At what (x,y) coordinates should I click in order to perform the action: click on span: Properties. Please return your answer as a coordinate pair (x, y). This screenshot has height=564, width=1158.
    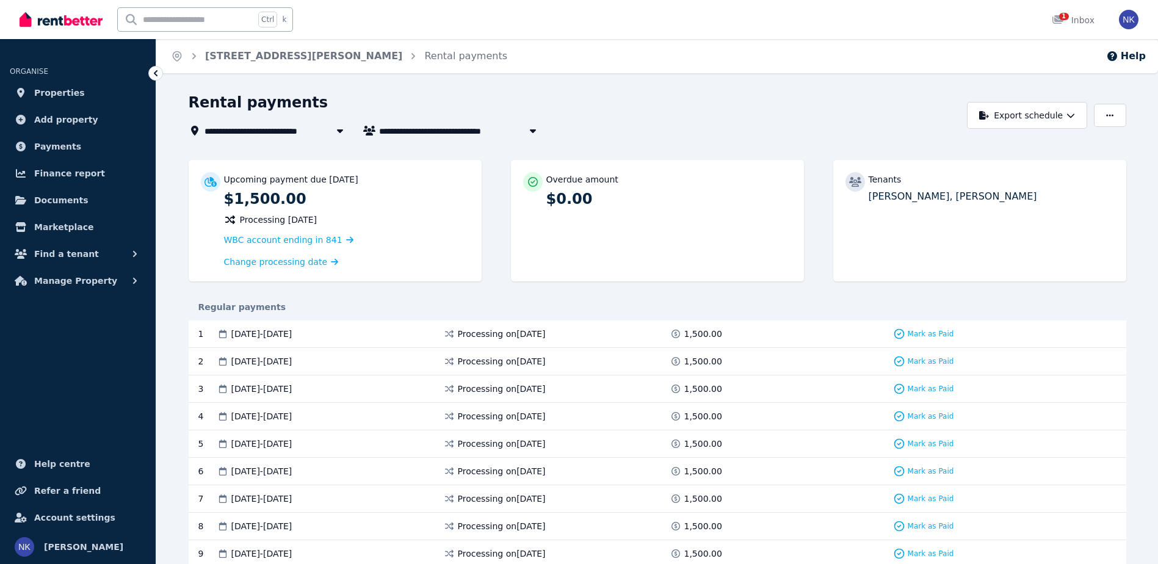
    Looking at the image, I should click on (59, 93).